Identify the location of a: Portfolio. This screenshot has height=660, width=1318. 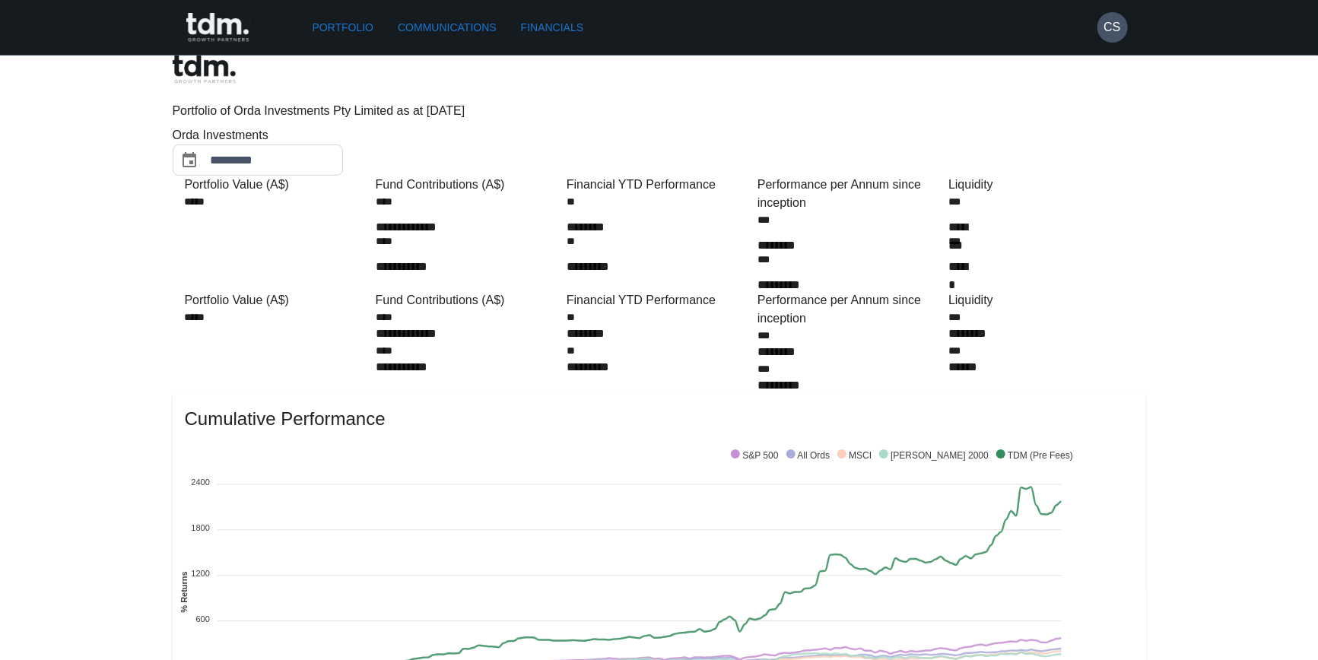
(343, 27).